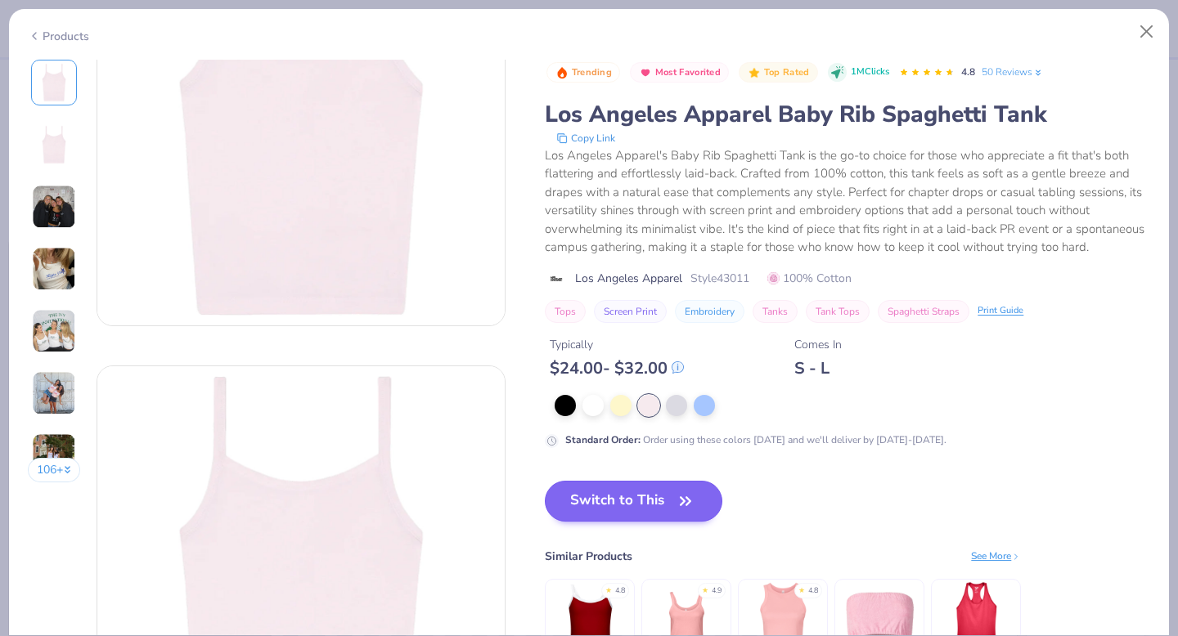 The height and width of the screenshot is (636, 1178). What do you see at coordinates (617, 368) in the screenshot?
I see `div: $ 24.00 - $ 32.00` at bounding box center [617, 368].